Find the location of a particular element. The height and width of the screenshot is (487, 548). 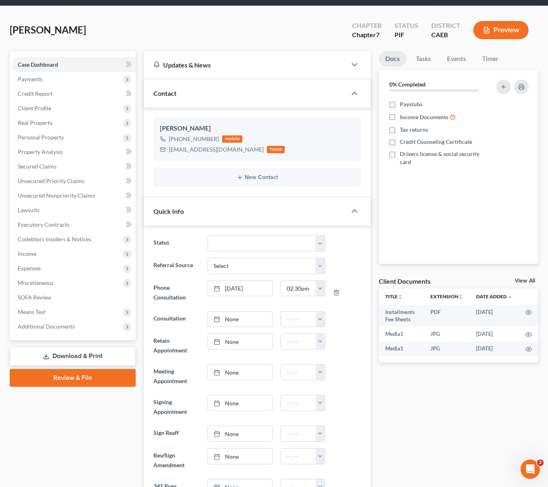

a: Docs is located at coordinates (393, 59).